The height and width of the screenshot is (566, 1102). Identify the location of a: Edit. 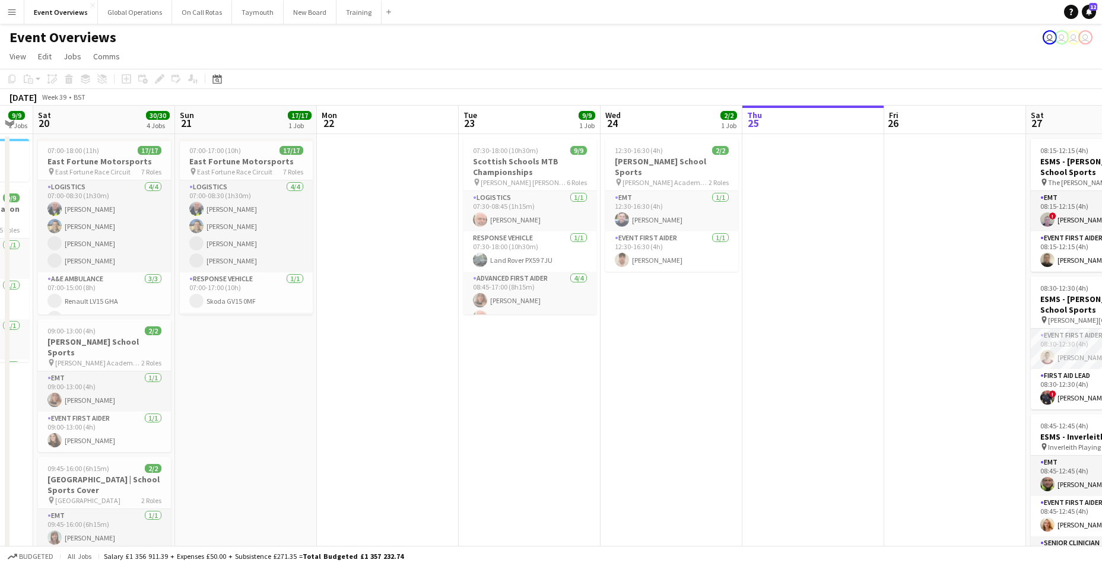
(44, 56).